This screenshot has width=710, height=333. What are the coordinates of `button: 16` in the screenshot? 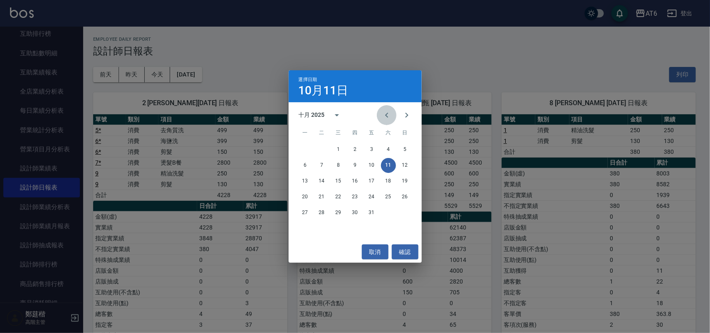 It's located at (355, 181).